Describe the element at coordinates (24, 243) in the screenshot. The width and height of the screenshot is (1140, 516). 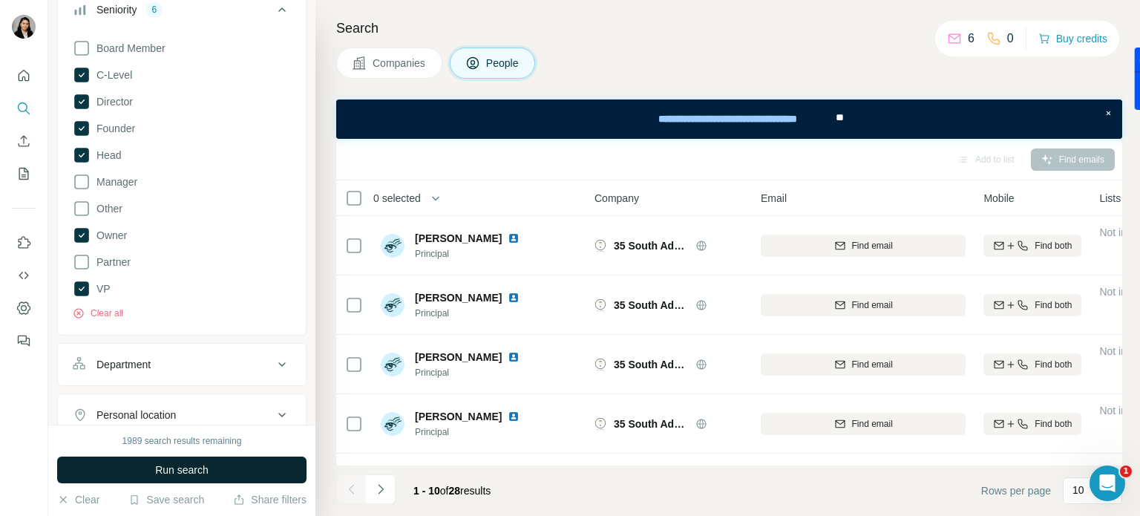
I see `button: Use Surfe on LinkedIn` at that location.